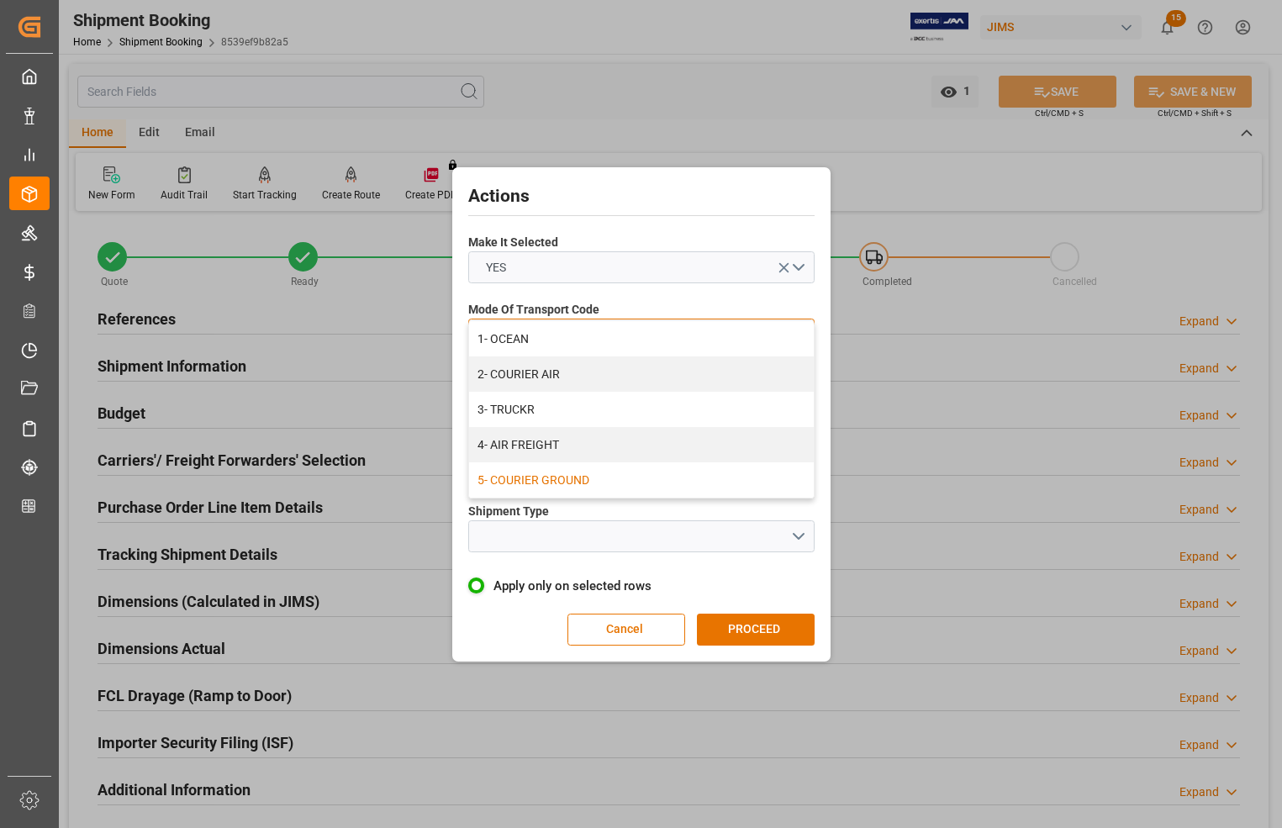  Describe the element at coordinates (756, 630) in the screenshot. I see `button: PROCEED` at that location.